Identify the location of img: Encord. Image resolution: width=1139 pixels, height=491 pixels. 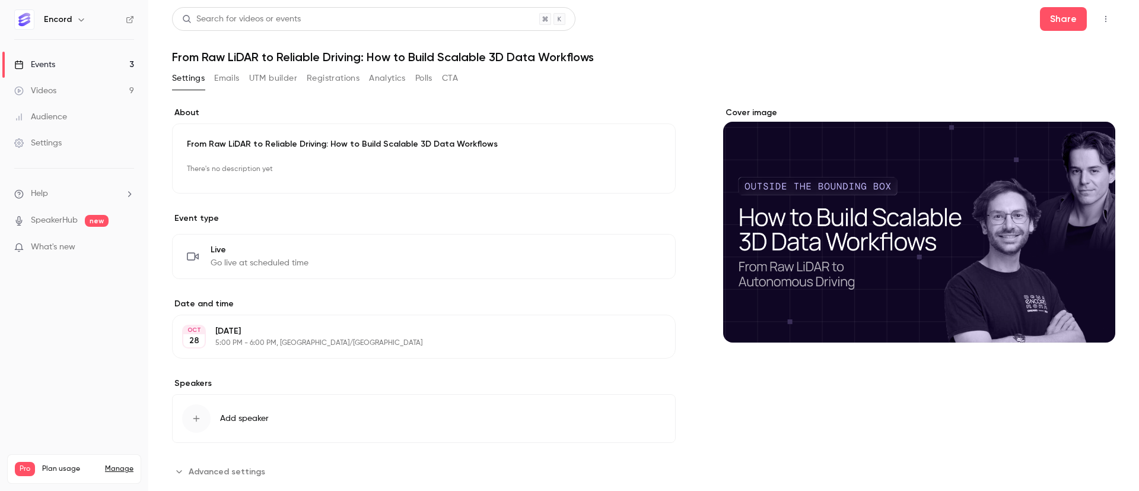
(24, 20).